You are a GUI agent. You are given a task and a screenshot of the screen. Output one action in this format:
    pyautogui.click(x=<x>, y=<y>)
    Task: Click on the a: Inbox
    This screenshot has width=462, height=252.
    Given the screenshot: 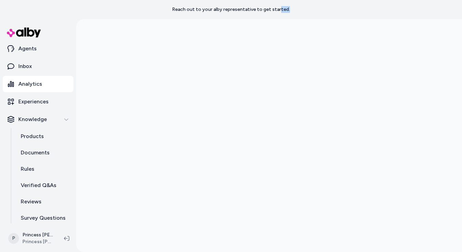 What is the action you would take?
    pyautogui.click(x=38, y=66)
    